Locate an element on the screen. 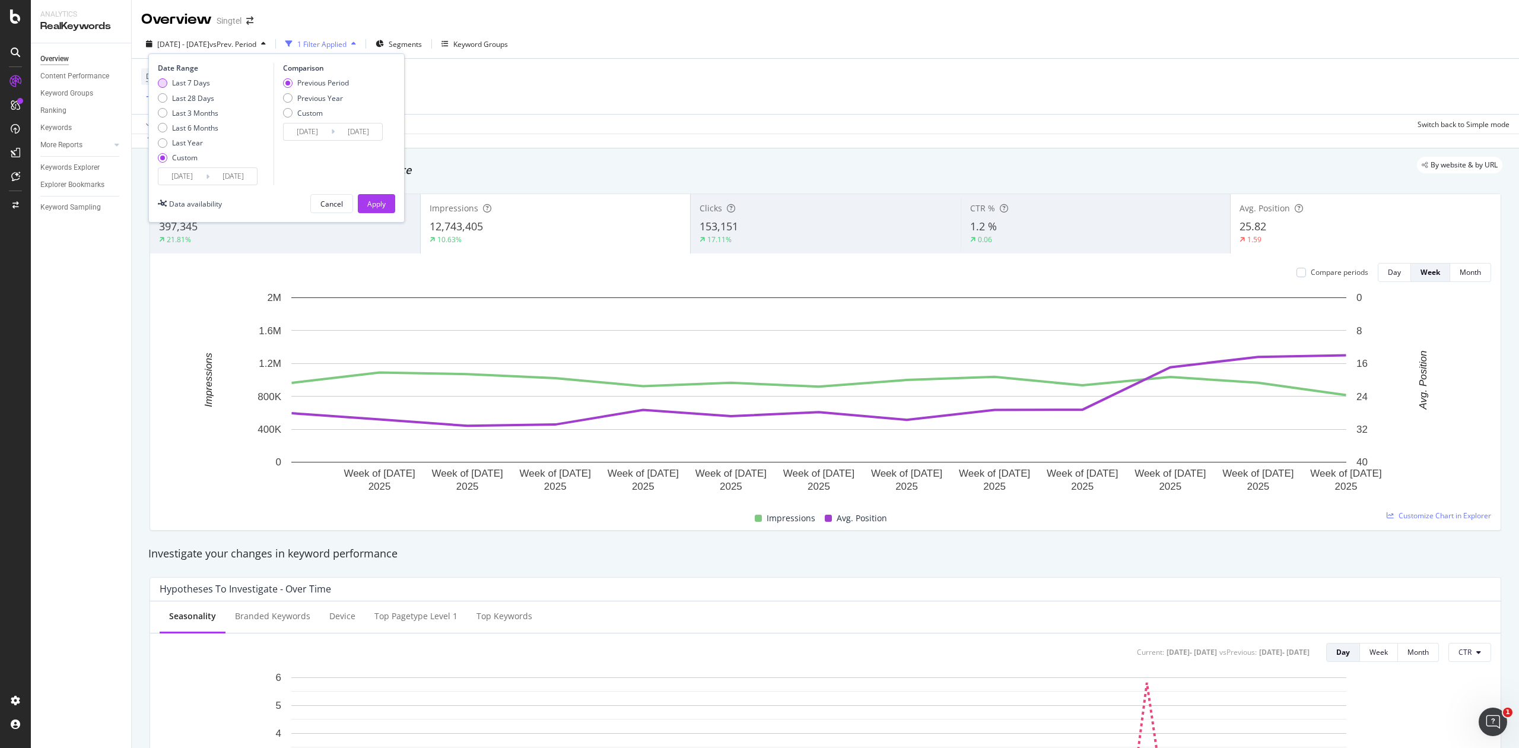  div: Week is located at coordinates (1379, 652).